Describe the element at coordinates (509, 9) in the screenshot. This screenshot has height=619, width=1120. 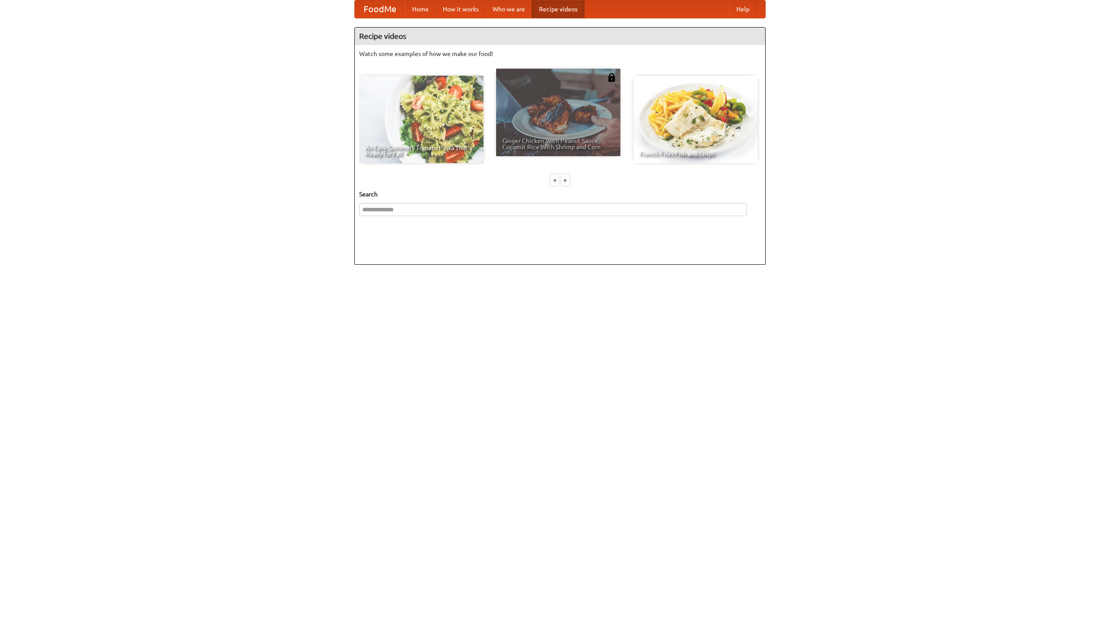
I see `a: Who we are` at that location.